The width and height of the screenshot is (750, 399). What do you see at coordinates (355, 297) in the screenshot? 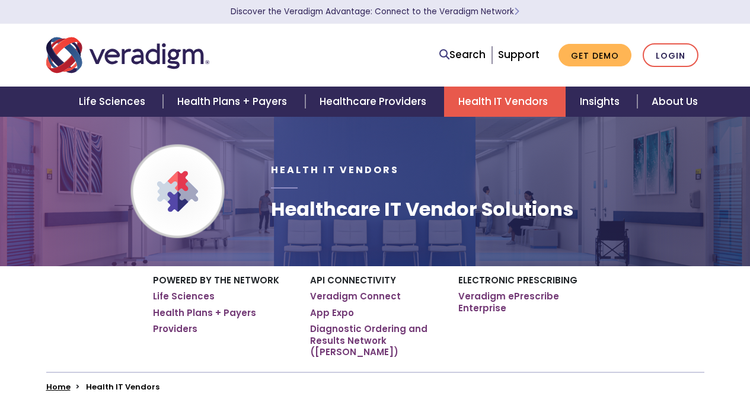
I see `a: Veradigm Connect` at bounding box center [355, 297].